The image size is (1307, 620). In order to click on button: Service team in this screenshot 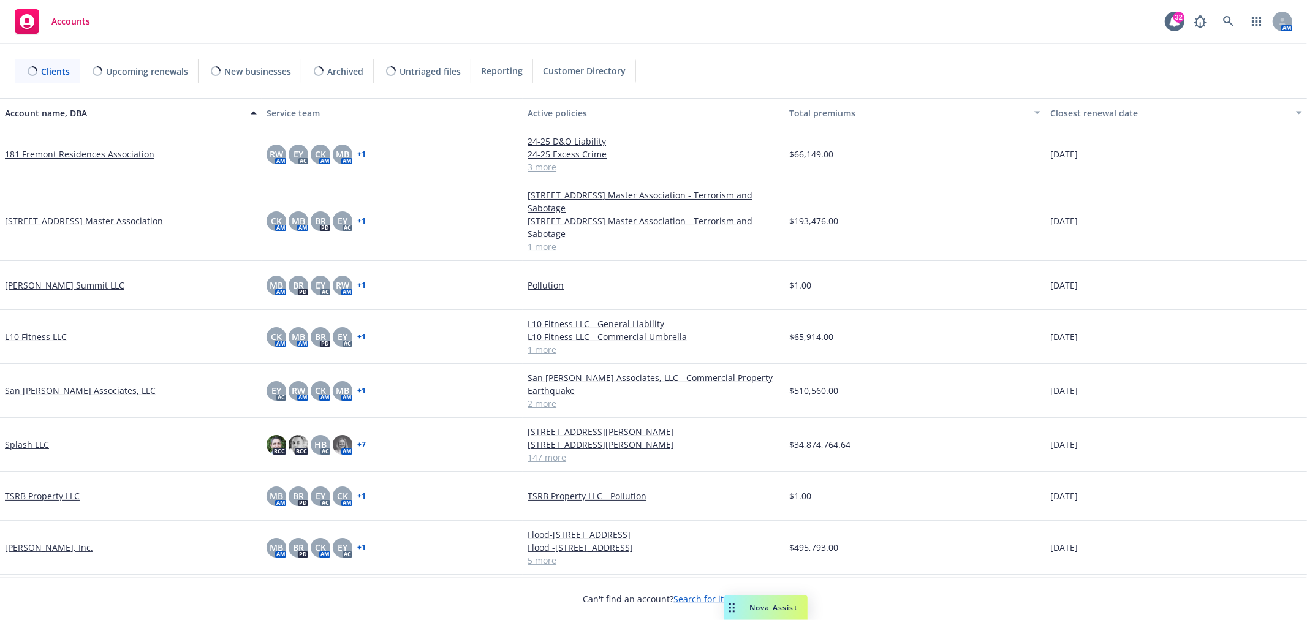, I will do `click(392, 113)`.